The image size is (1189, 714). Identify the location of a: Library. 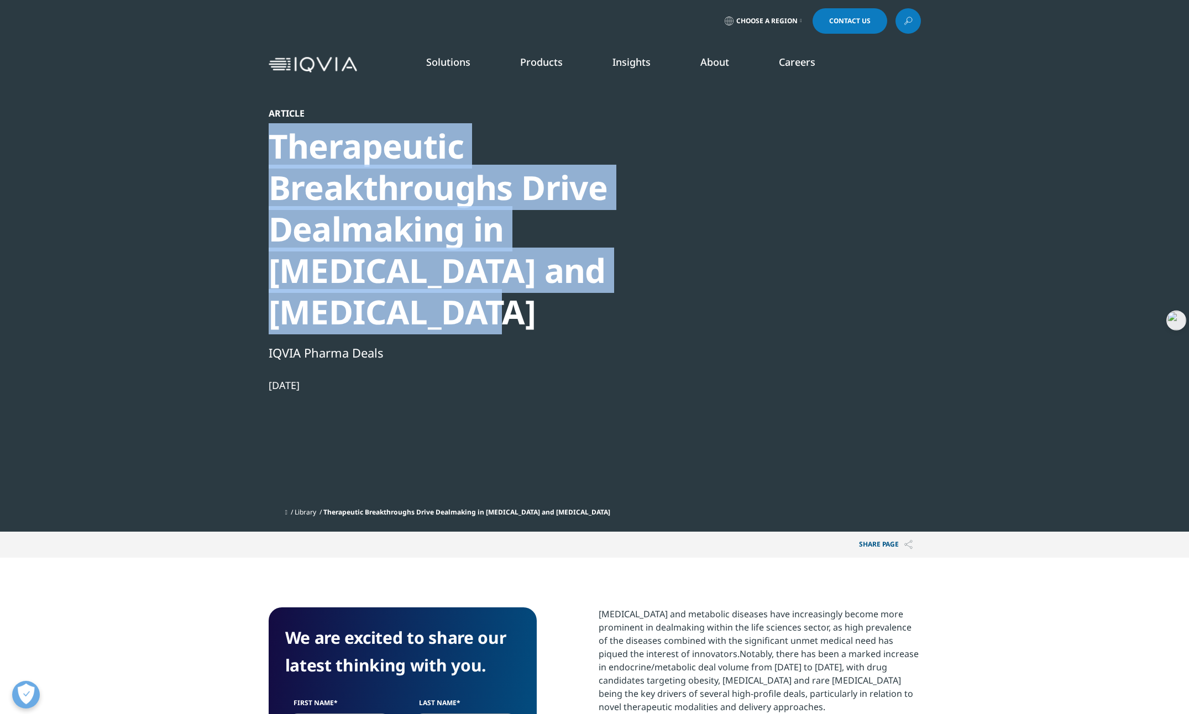
(305, 512).